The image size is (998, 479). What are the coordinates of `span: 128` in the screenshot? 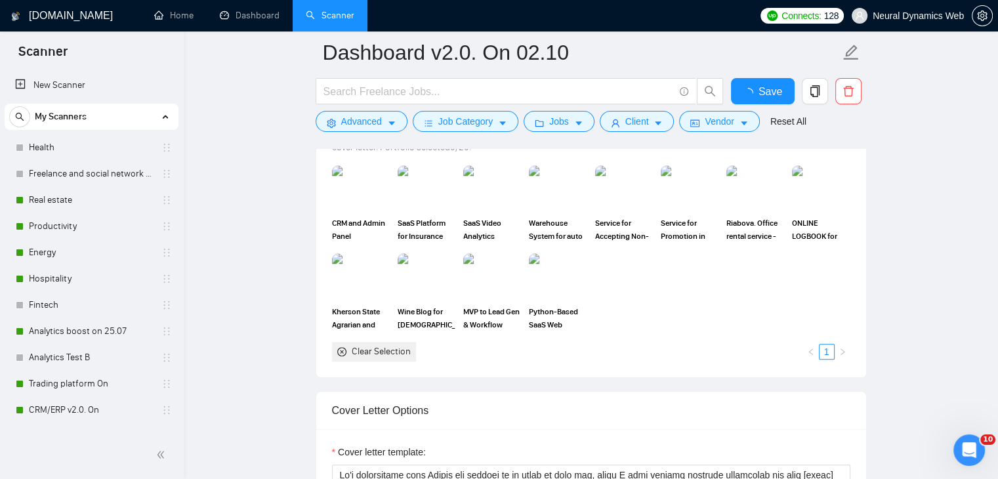 It's located at (832, 16).